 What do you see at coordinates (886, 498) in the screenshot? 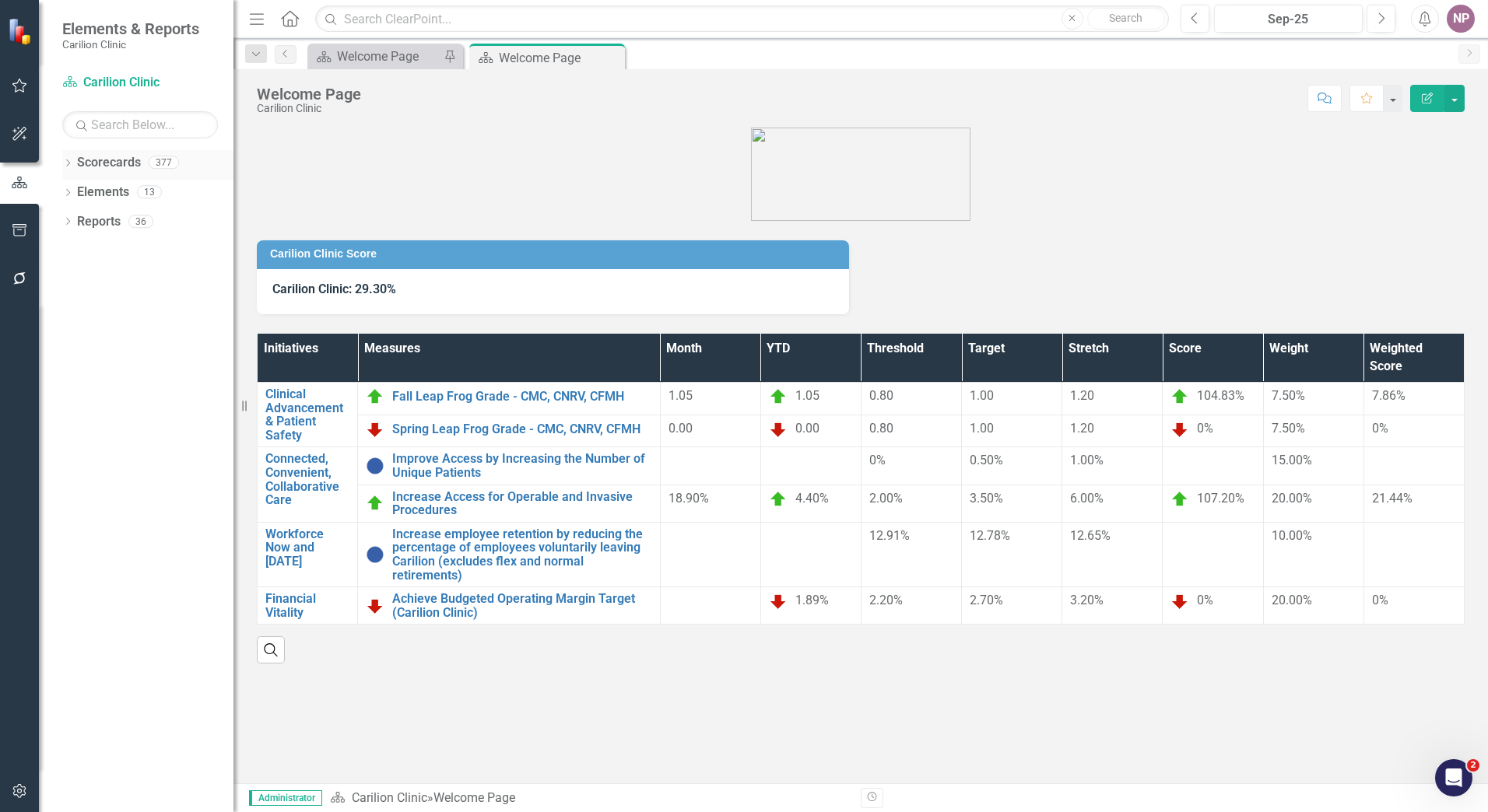
I see `span: 2.00%` at bounding box center [886, 498].